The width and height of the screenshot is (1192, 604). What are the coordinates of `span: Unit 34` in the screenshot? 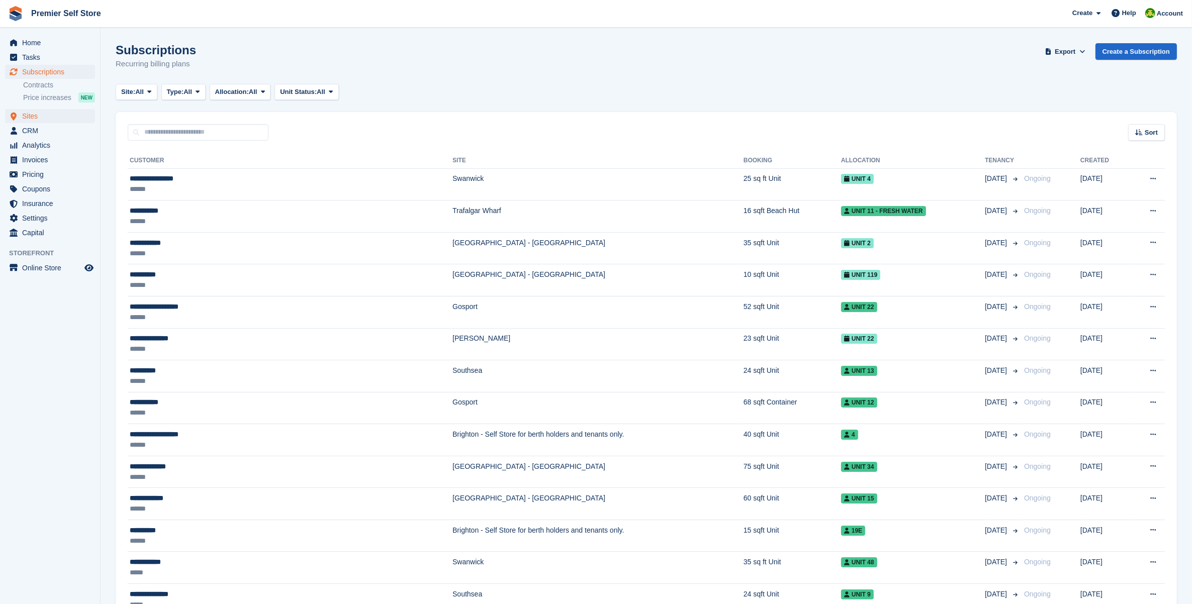 It's located at (859, 467).